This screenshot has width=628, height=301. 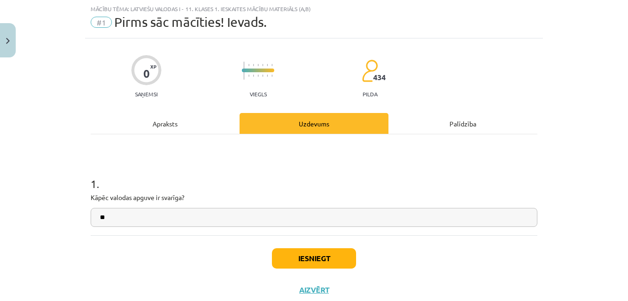 I want to click on div: 0, so click(x=147, y=74).